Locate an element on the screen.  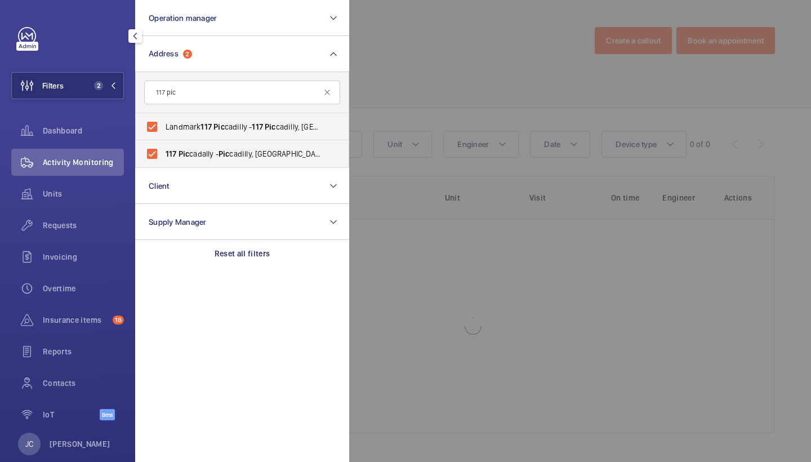
span: Units is located at coordinates (83, 194).